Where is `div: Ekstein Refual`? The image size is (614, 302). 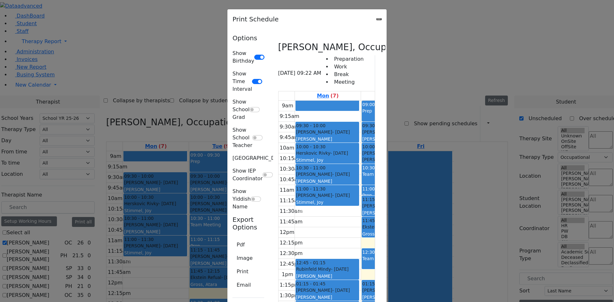 div: Ekstein Refual is located at coordinates (393, 227).